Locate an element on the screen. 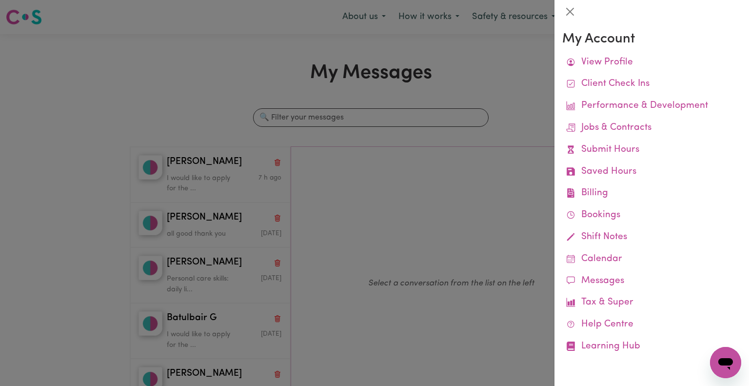 The height and width of the screenshot is (386, 749). a: Calendar is located at coordinates (652, 259).